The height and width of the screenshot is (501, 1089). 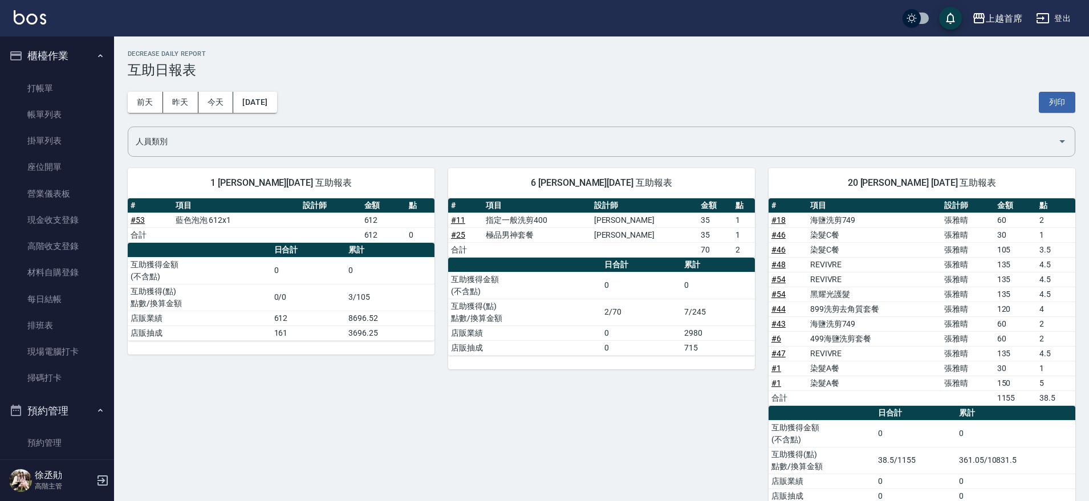 What do you see at coordinates (821, 460) in the screenshot?
I see `td: 互助獲得(點) 點數/換算金額` at bounding box center [821, 460].